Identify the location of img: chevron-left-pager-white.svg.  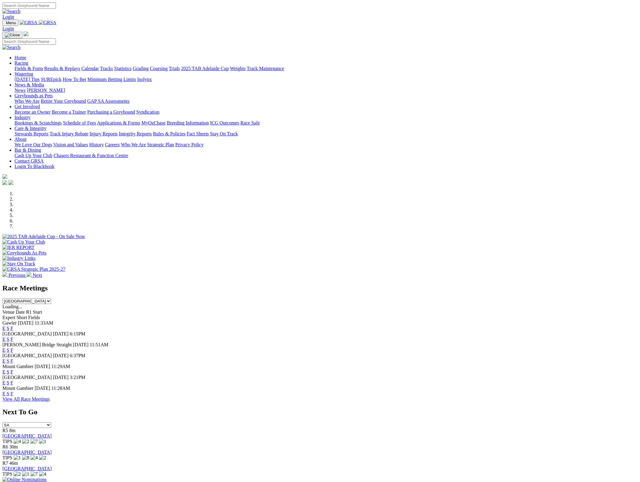
(5, 274).